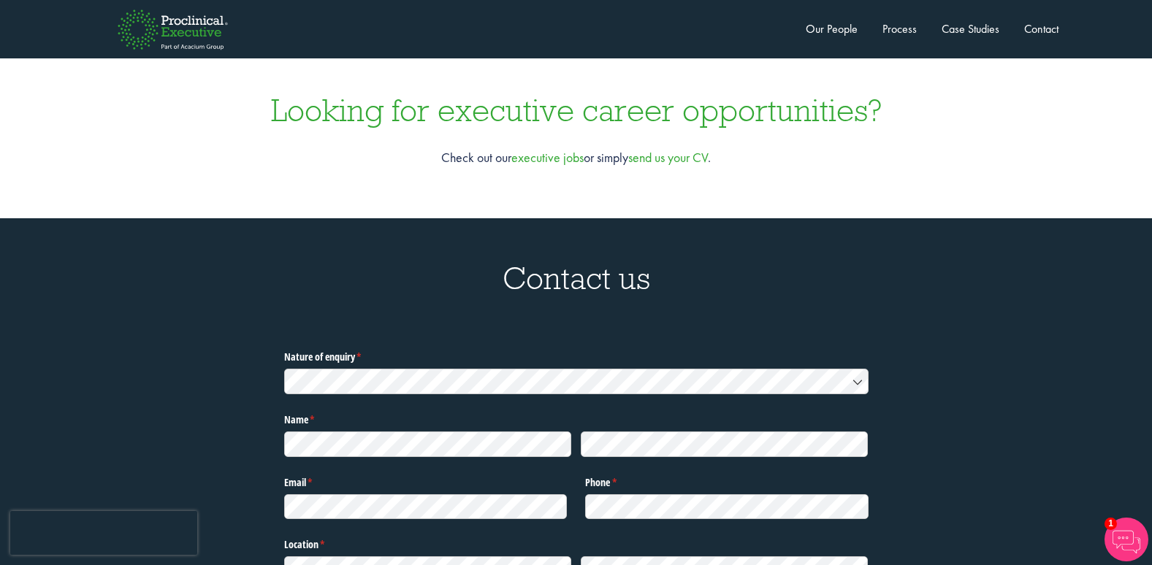 This screenshot has width=1152, height=565. Describe the element at coordinates (547, 157) in the screenshot. I see `a: executive jobs` at that location.